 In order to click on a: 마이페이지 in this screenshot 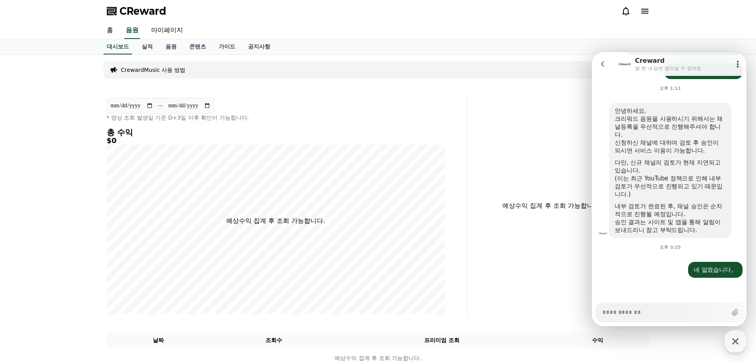, I will do `click(167, 31)`.